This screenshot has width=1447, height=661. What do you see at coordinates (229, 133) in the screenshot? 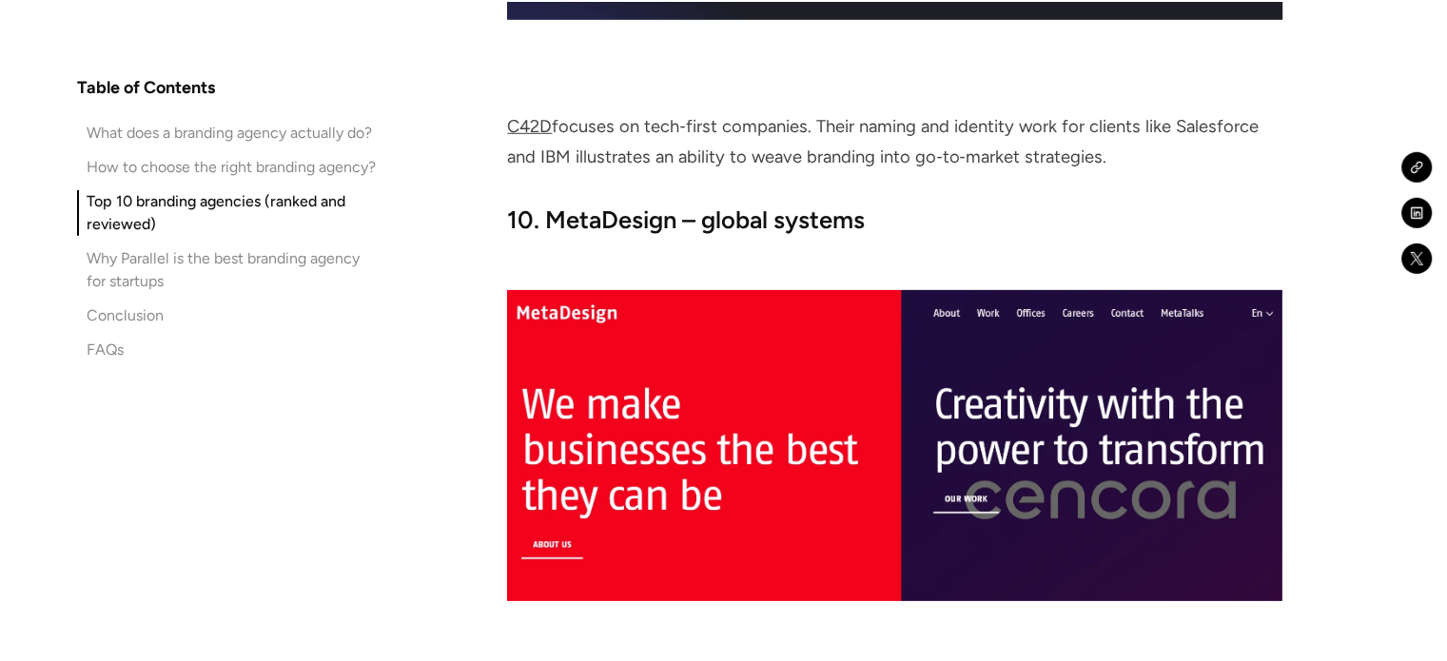
I see `div: What does a branding agency actually do?` at bounding box center [229, 133].